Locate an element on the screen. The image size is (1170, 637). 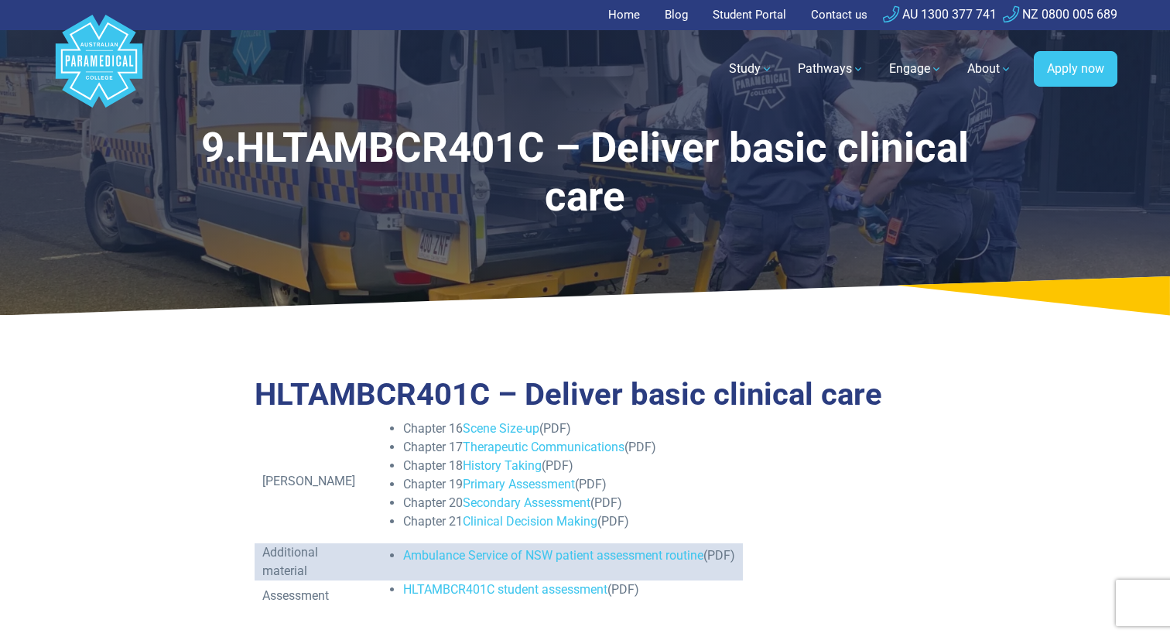
a: NZ 0800 005 689 is located at coordinates (1060, 14).